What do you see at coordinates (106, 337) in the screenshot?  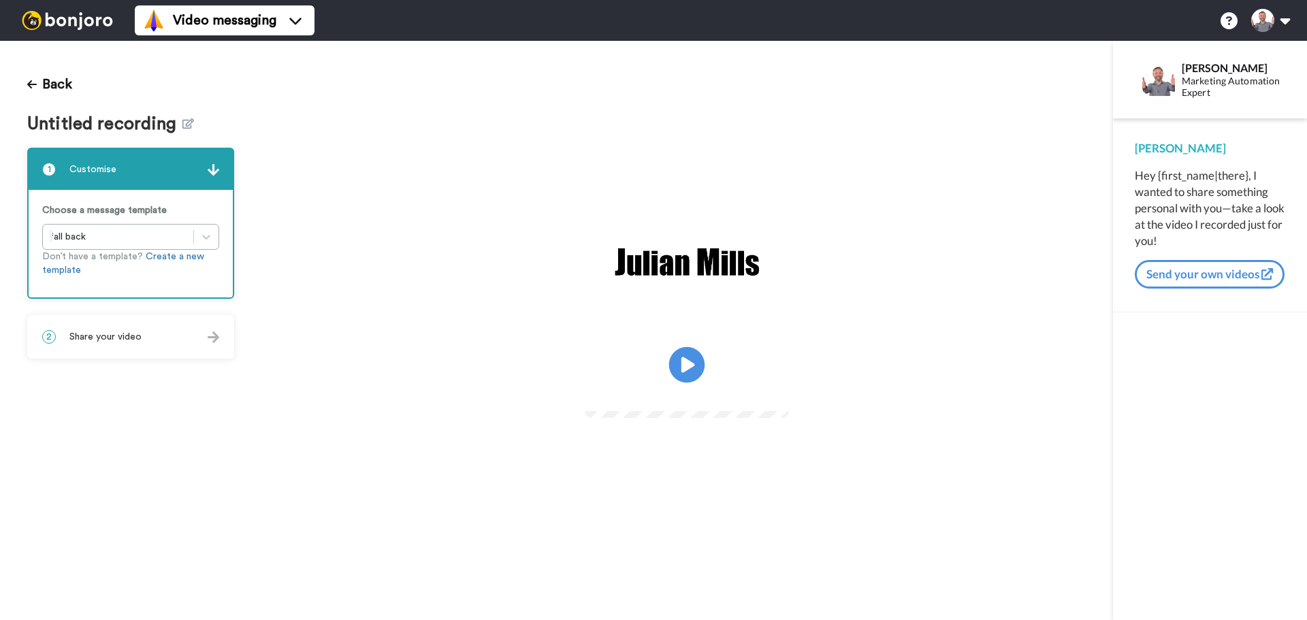 I see `span: Share your video` at bounding box center [106, 337].